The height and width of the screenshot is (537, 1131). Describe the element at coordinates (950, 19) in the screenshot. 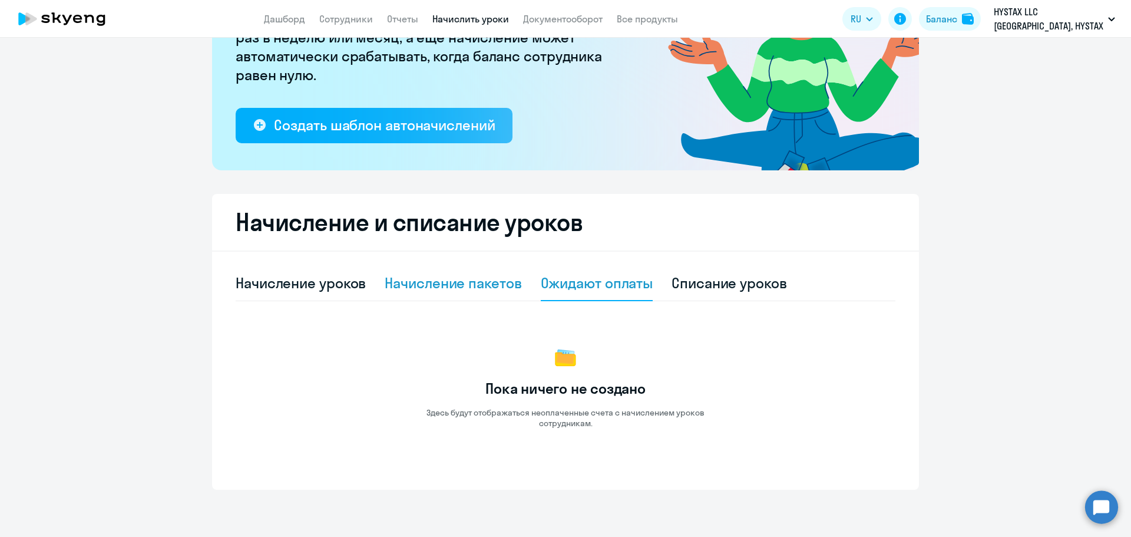

I see `button: Балансbalance` at that location.